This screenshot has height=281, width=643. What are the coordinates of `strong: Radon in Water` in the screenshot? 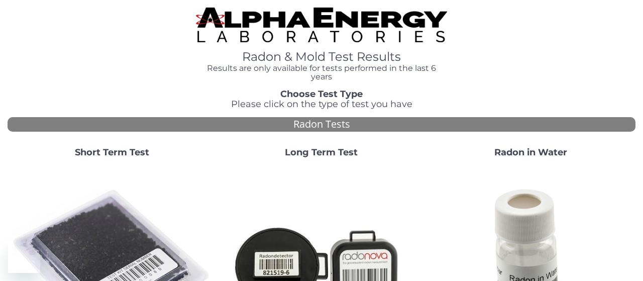 It's located at (530, 152).